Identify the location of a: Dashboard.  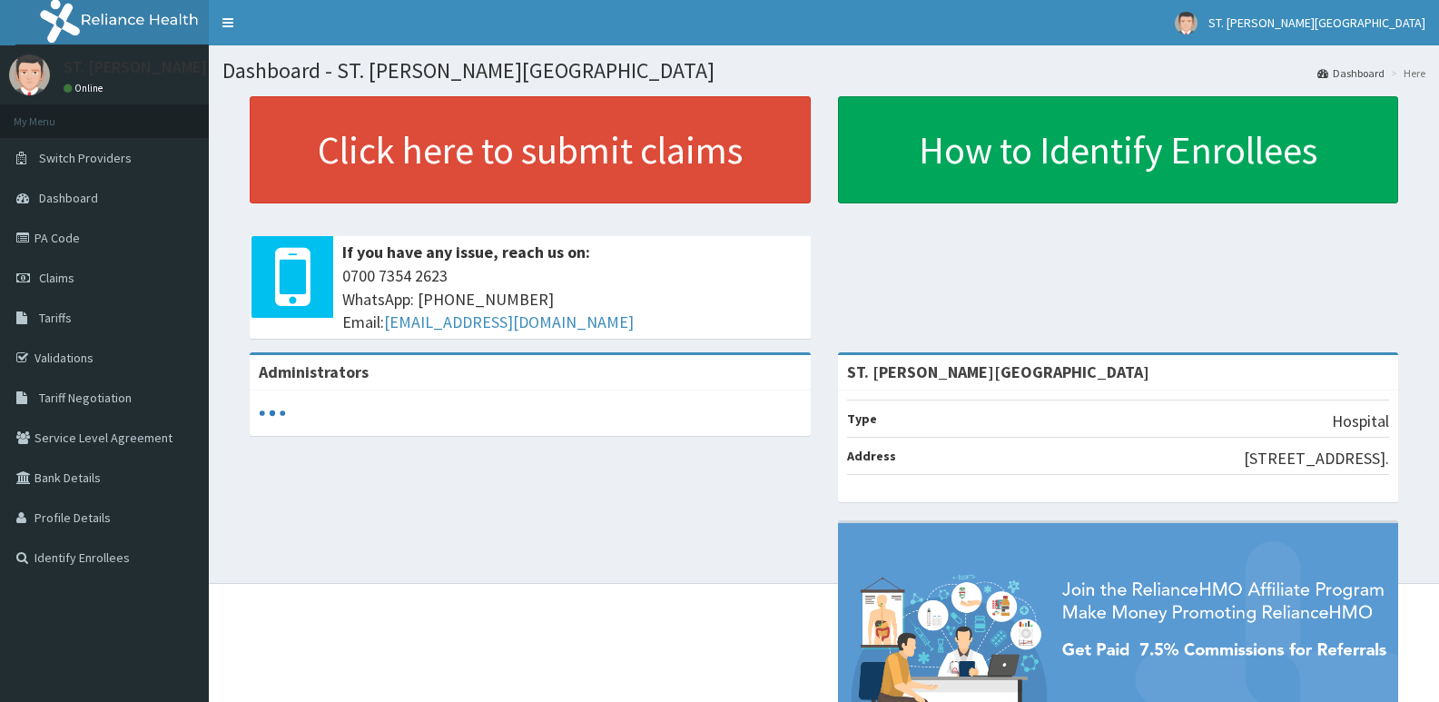
(1351, 73).